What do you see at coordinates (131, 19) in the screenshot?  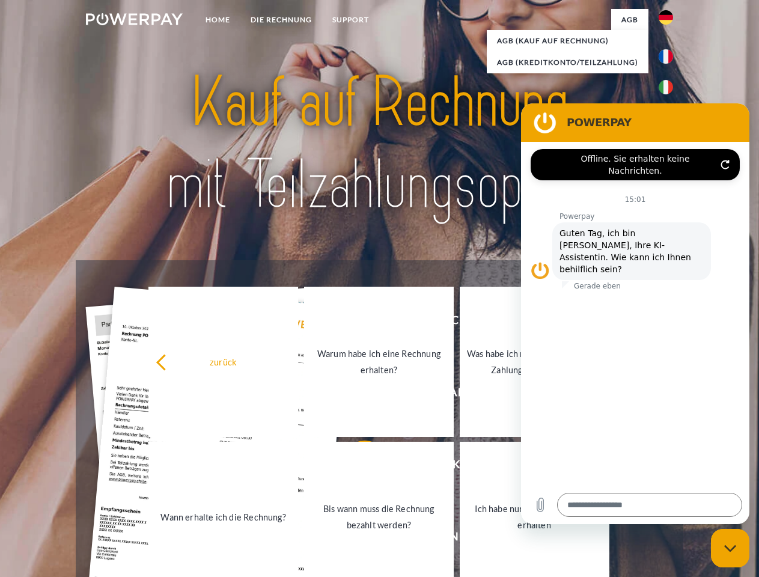 I see `h2: POWERPAY` at bounding box center [131, 19].